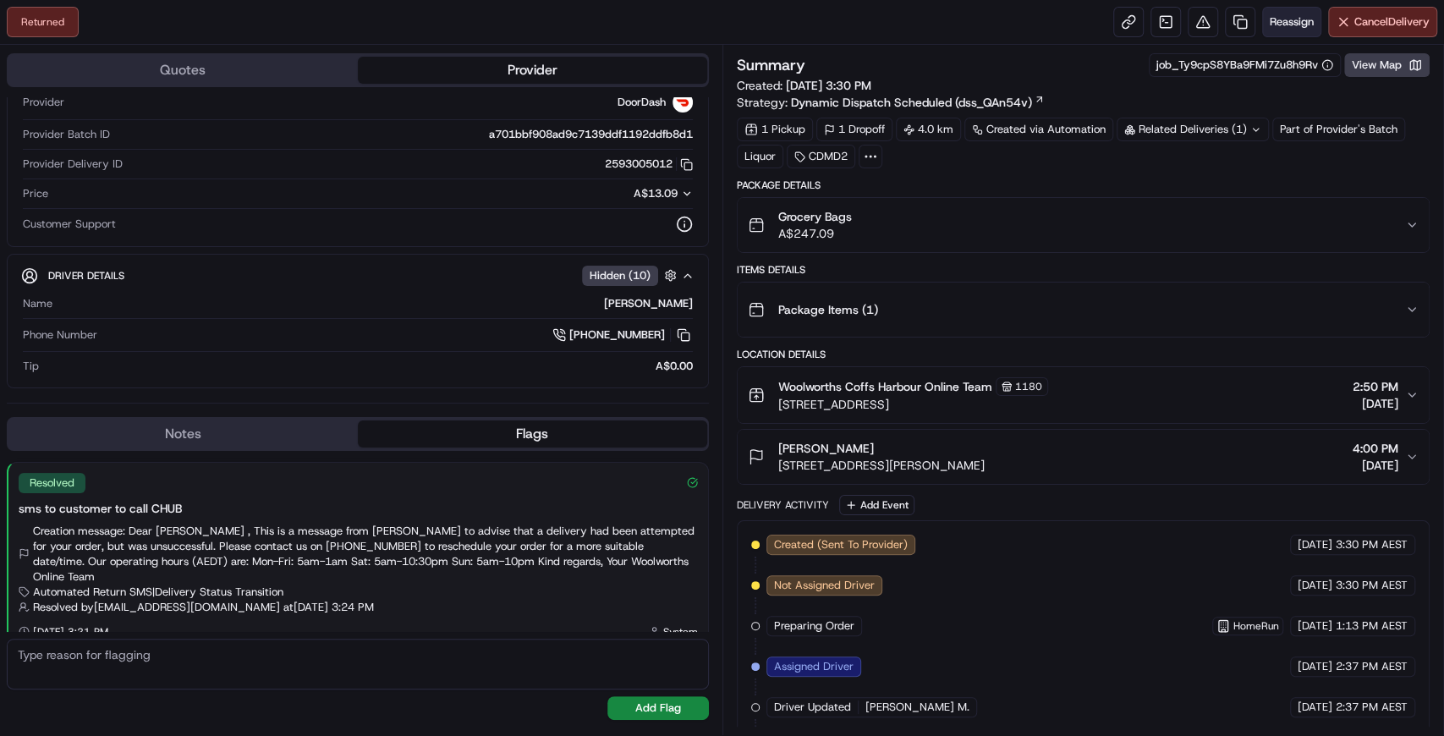 Image resolution: width=1444 pixels, height=736 pixels. What do you see at coordinates (804, 85) in the screenshot?
I see `span: Created:` at bounding box center [804, 85].